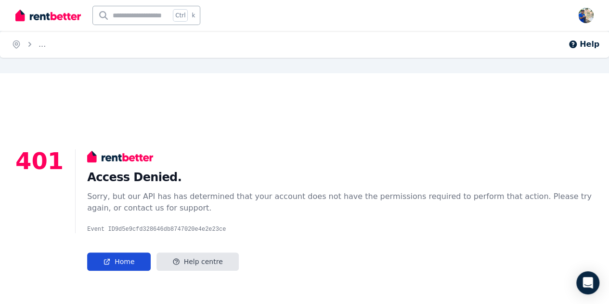 Image resolution: width=609 pixels, height=304 pixels. Describe the element at coordinates (340, 229) in the screenshot. I see `pre: Event ID 9d5e9cfd328646db8747020e4e2e23ce` at that location.